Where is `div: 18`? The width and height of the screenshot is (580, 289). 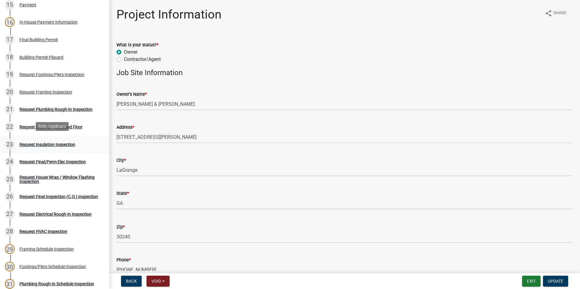
div: 18 is located at coordinates (10, 57).